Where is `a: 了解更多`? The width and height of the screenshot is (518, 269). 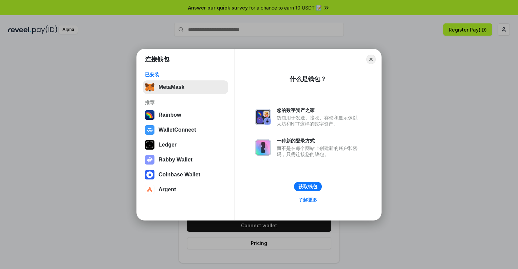
a: 了解更多 is located at coordinates (308, 200).